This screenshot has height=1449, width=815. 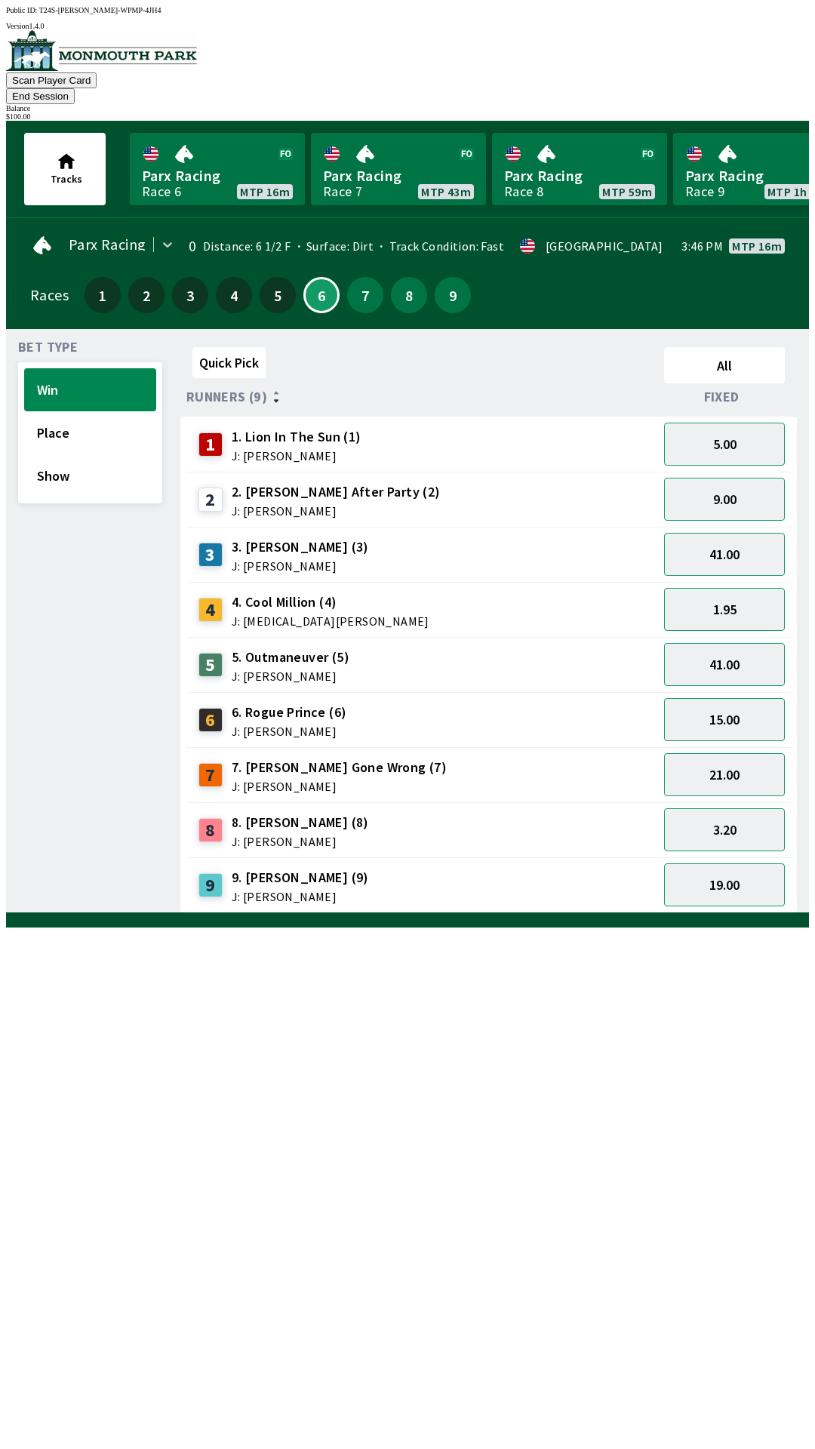 What do you see at coordinates (725, 719) in the screenshot?
I see `button: 15.00` at bounding box center [725, 719].